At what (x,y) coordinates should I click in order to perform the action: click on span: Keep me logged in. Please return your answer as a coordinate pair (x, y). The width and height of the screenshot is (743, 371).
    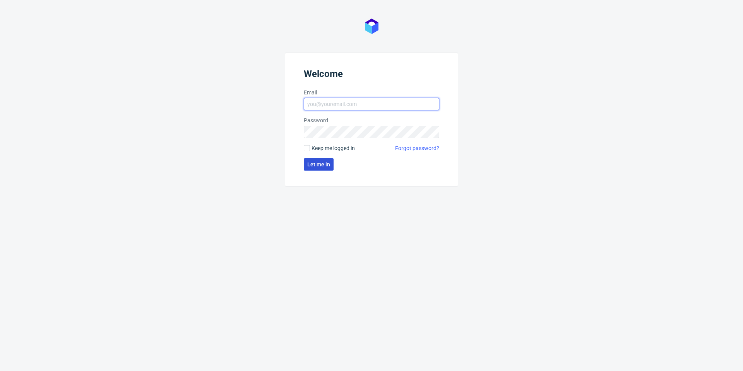
    Looking at the image, I should click on (333, 148).